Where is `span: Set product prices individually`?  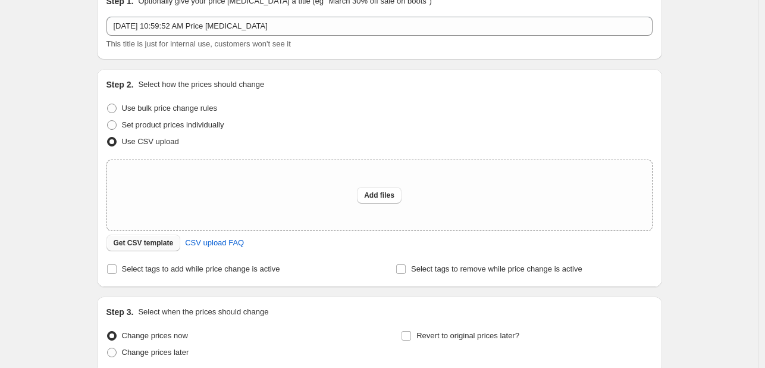 span: Set product prices individually is located at coordinates (173, 124).